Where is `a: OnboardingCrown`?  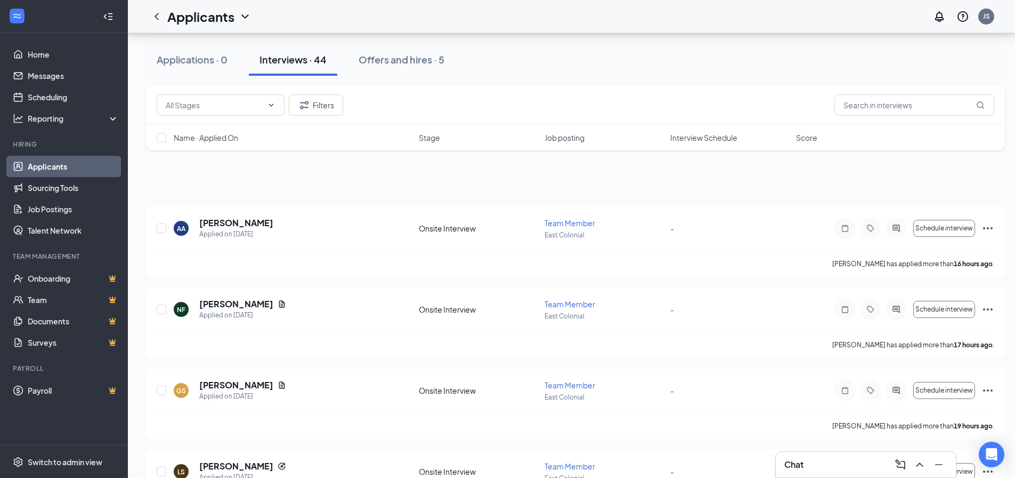
a: OnboardingCrown is located at coordinates (73, 278).